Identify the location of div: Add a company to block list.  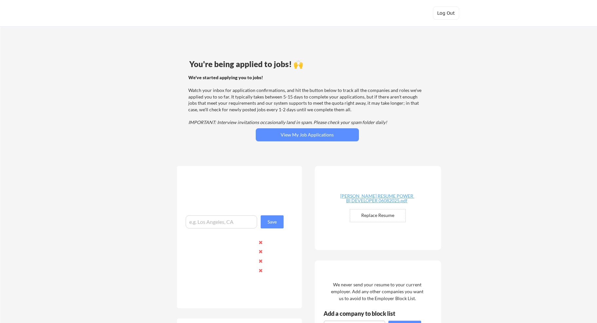
(364, 314).